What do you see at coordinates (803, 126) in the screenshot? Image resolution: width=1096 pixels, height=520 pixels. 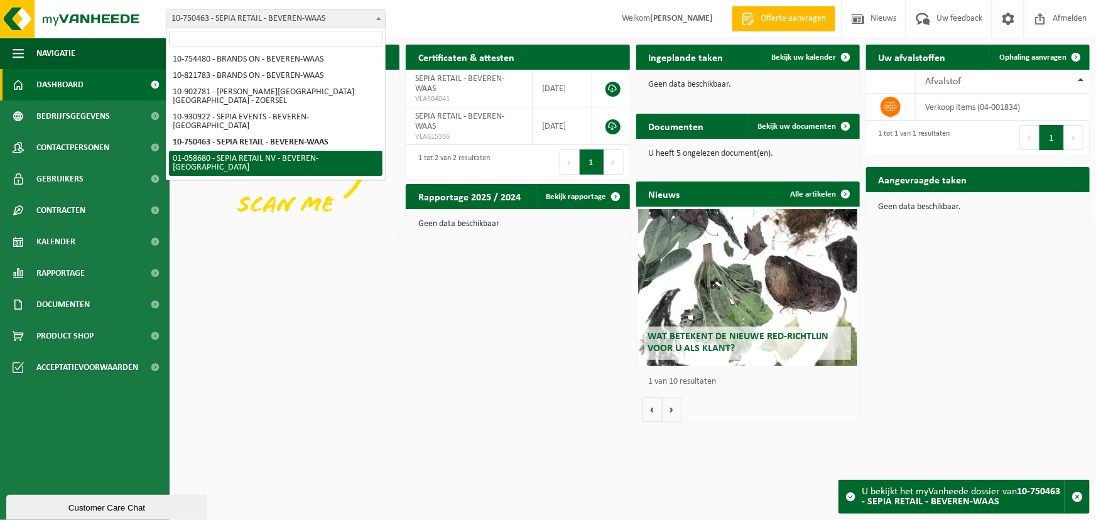 I see `a: Bekijk uw documenten` at bounding box center [803, 126].